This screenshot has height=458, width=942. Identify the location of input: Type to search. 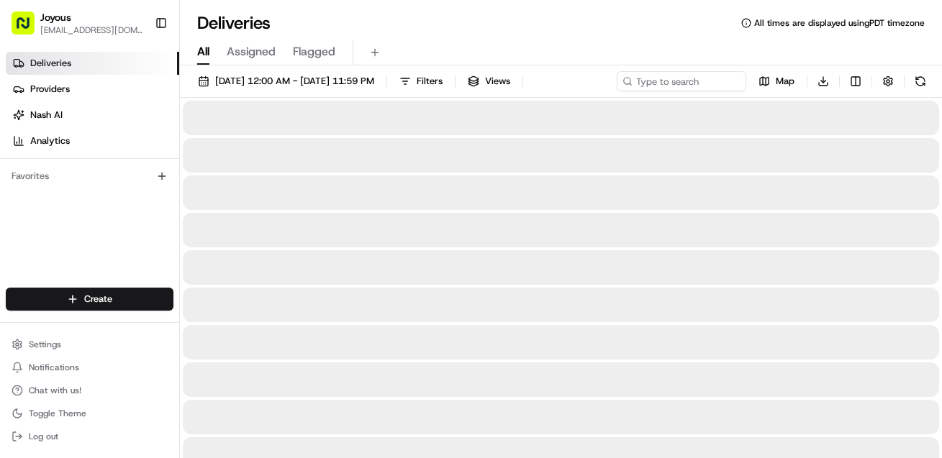
(681, 81).